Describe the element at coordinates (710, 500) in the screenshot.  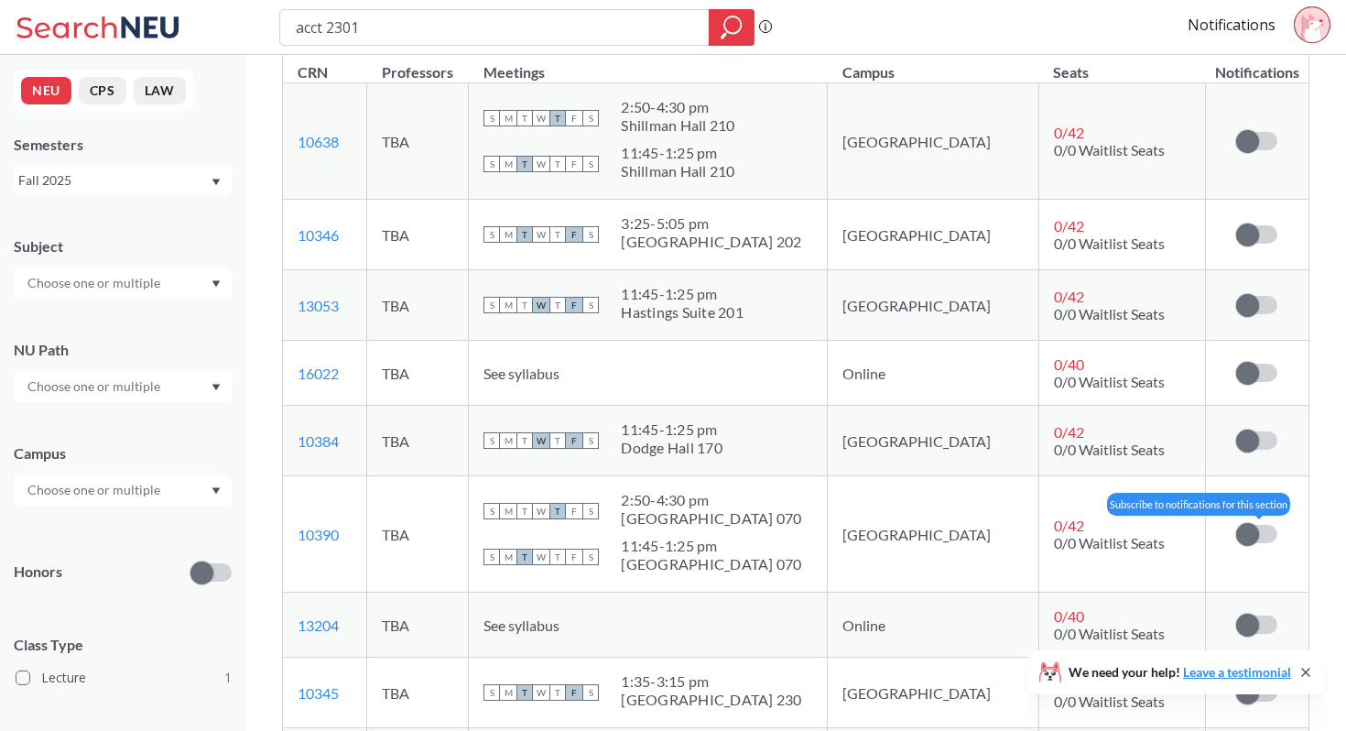
I see `div: 2:50 - 4:30 pm` at that location.